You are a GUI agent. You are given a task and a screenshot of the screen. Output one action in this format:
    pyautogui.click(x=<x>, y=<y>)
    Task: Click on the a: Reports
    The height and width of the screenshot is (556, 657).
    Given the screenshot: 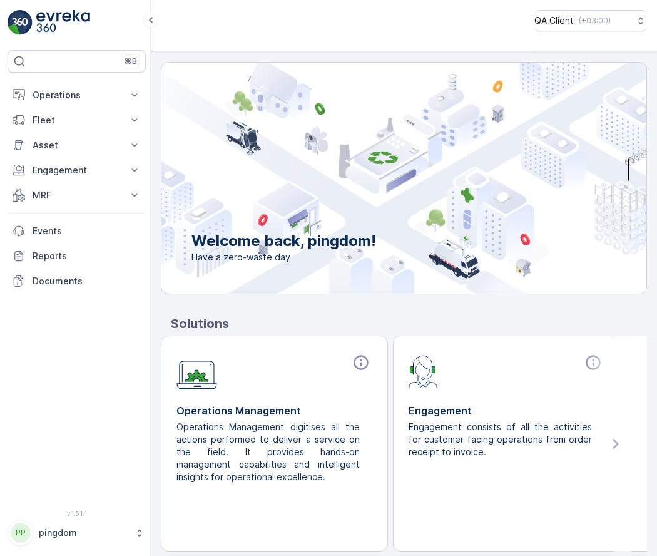 What is the action you would take?
    pyautogui.click(x=76, y=256)
    